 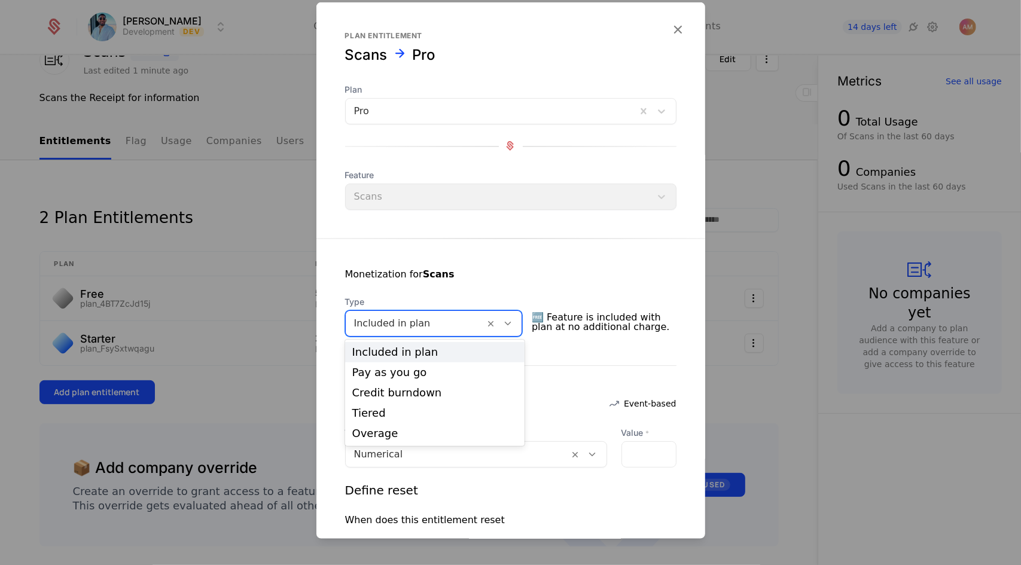 I want to click on div: Define reset, so click(x=382, y=490).